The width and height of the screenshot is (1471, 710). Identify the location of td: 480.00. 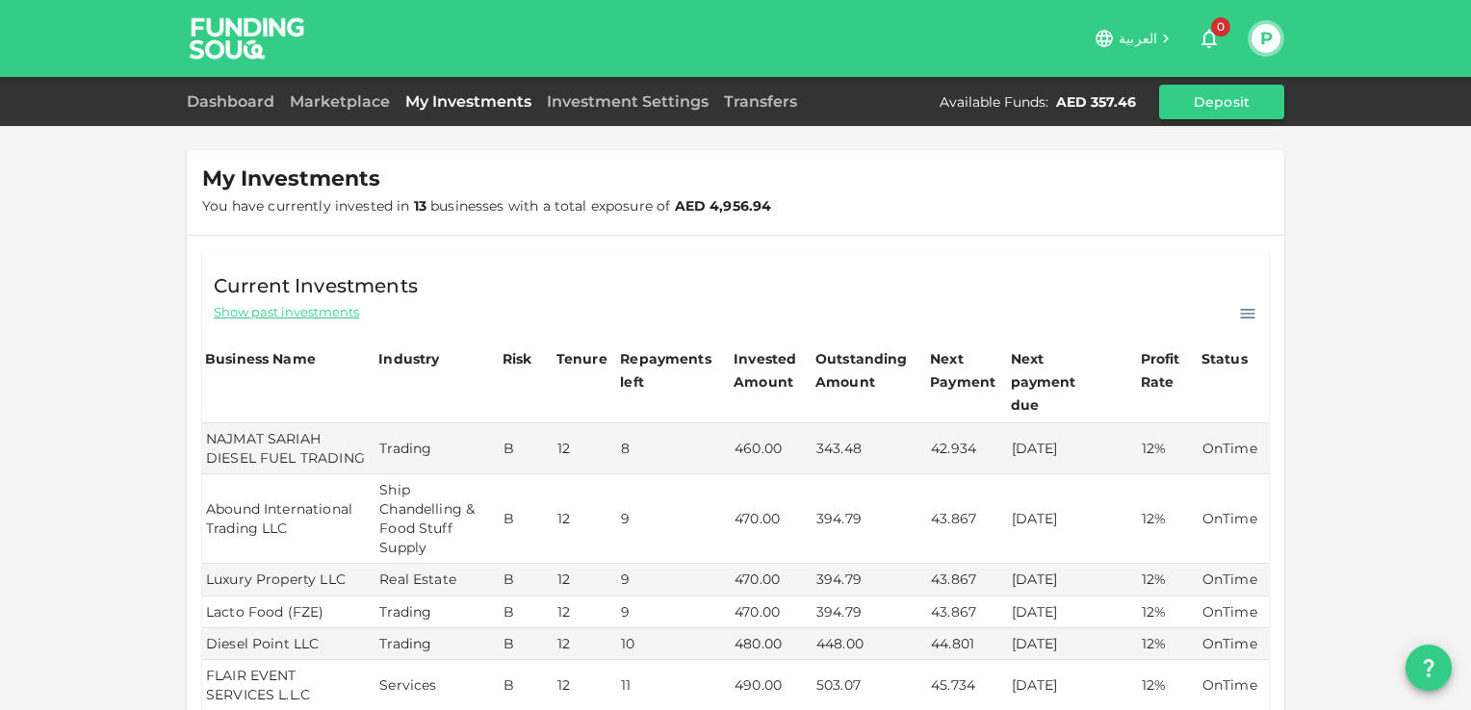
(771, 644).